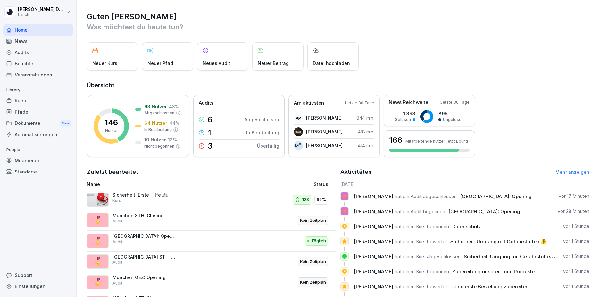  What do you see at coordinates (420, 212) in the screenshot?
I see `span: hat ein Audit begonnen` at bounding box center [420, 212].